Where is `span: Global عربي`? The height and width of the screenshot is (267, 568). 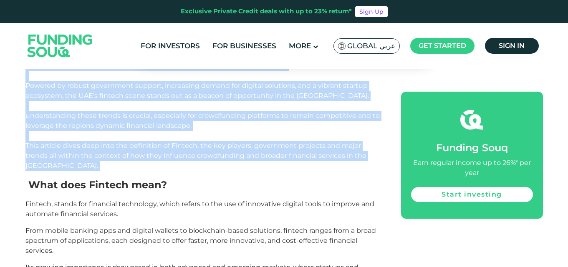 span: Global عربي is located at coordinates (371, 46).